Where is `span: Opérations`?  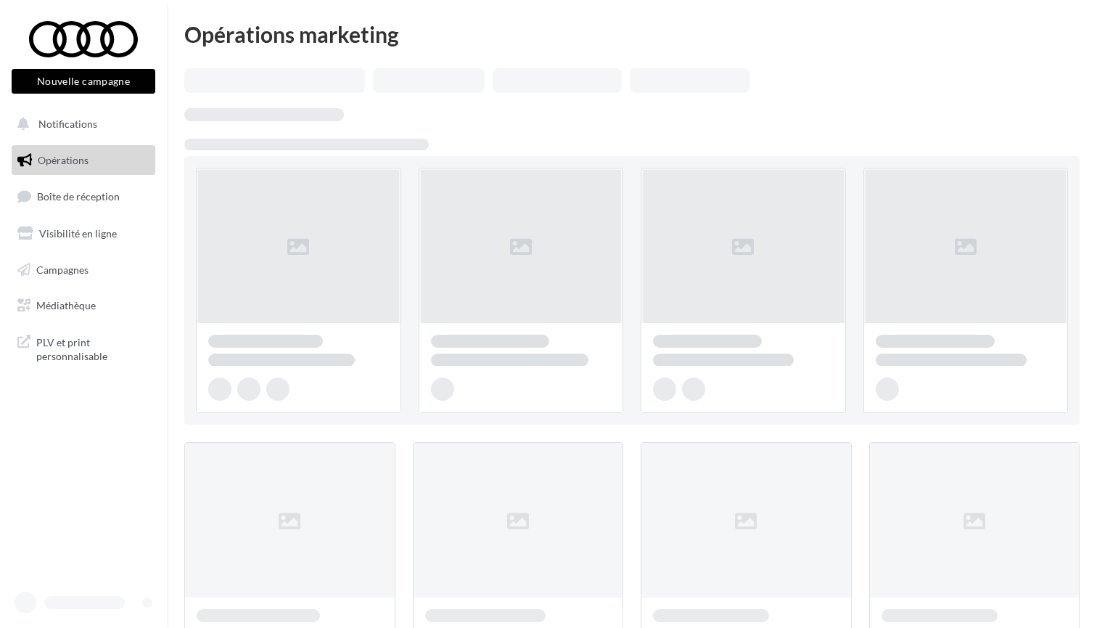
span: Opérations is located at coordinates (63, 160).